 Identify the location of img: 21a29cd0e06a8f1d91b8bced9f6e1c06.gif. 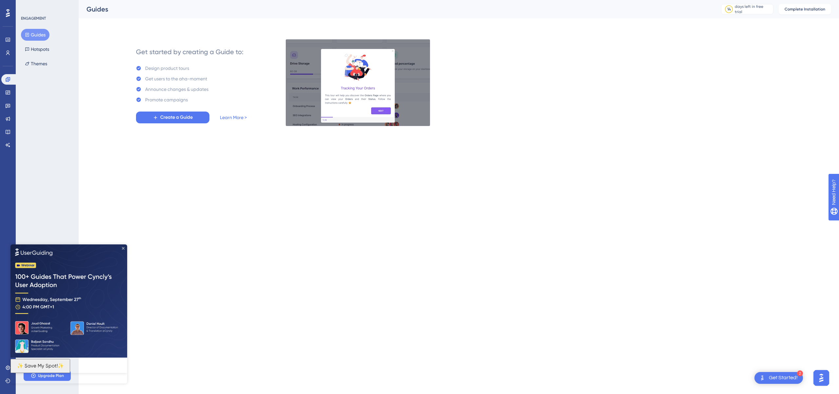
(358, 83).